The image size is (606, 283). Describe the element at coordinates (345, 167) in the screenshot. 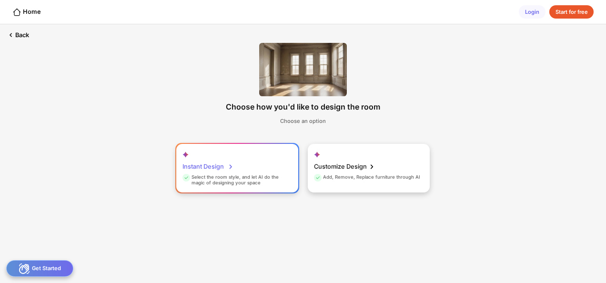

I see `div: Customize Design` at that location.